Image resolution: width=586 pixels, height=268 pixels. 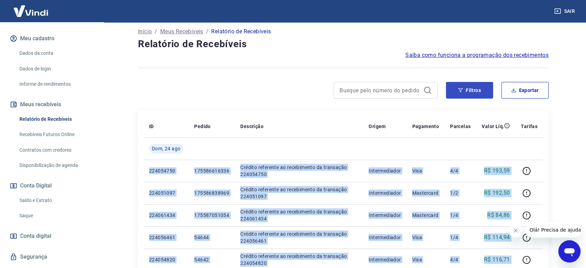 I want to click on p: Crédito referente ao recebimento da transação 224061434, so click(x=299, y=215).